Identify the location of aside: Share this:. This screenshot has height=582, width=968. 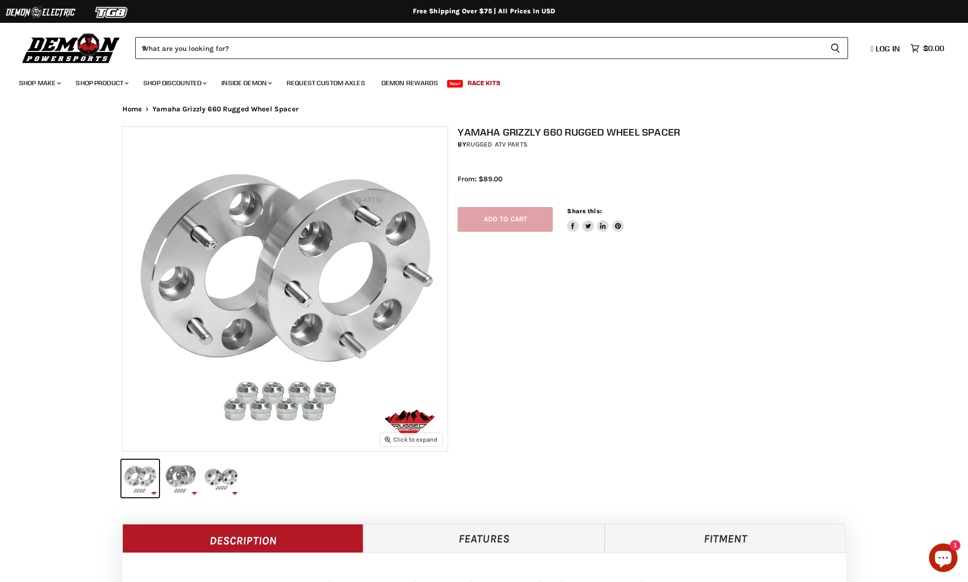
(595, 220).